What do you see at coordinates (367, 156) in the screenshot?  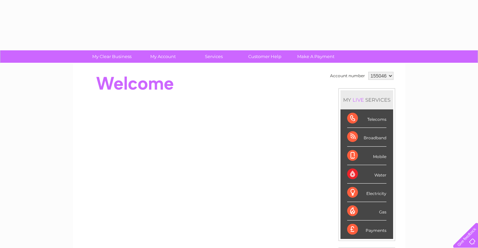 I see `div: Mobile` at bounding box center [367, 156].